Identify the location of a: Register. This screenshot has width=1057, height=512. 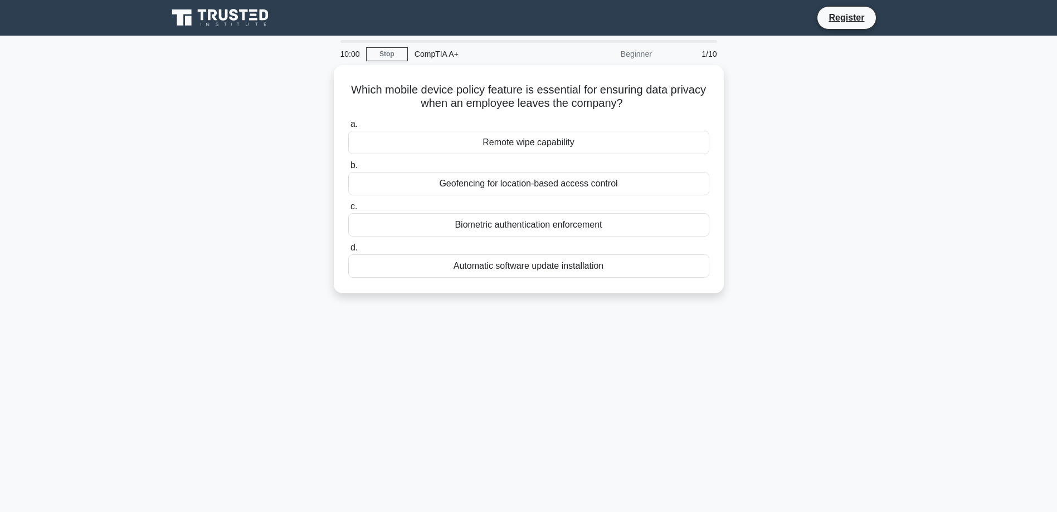
(846, 17).